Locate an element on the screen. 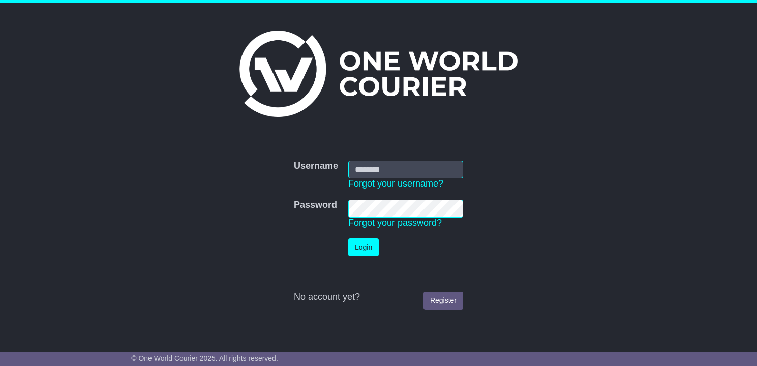  a: Forgot your password? is located at coordinates (395, 223).